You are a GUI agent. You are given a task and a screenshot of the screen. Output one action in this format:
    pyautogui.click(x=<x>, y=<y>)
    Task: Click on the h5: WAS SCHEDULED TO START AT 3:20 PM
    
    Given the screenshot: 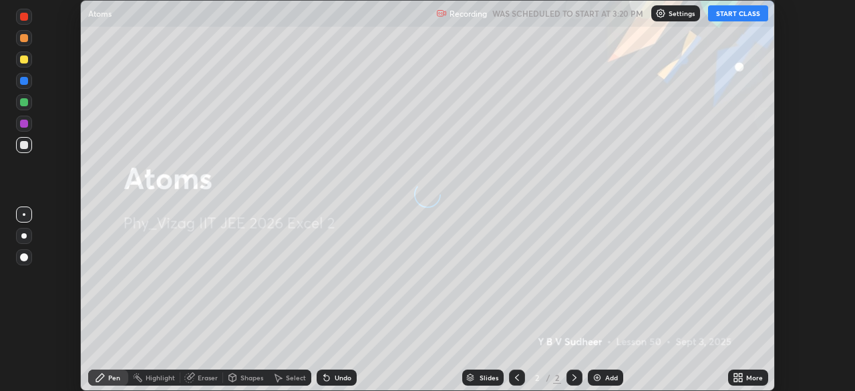 What is the action you would take?
    pyautogui.click(x=568, y=13)
    